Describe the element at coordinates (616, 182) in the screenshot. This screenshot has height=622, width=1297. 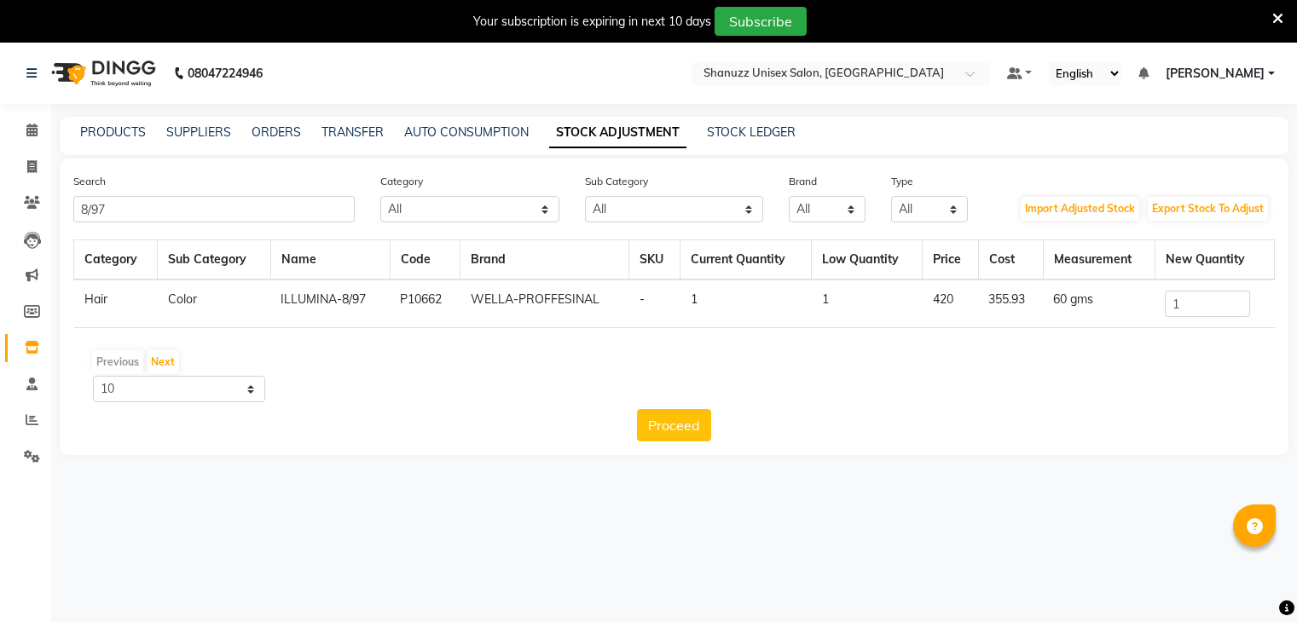
I see `label: Sub Category` at that location.